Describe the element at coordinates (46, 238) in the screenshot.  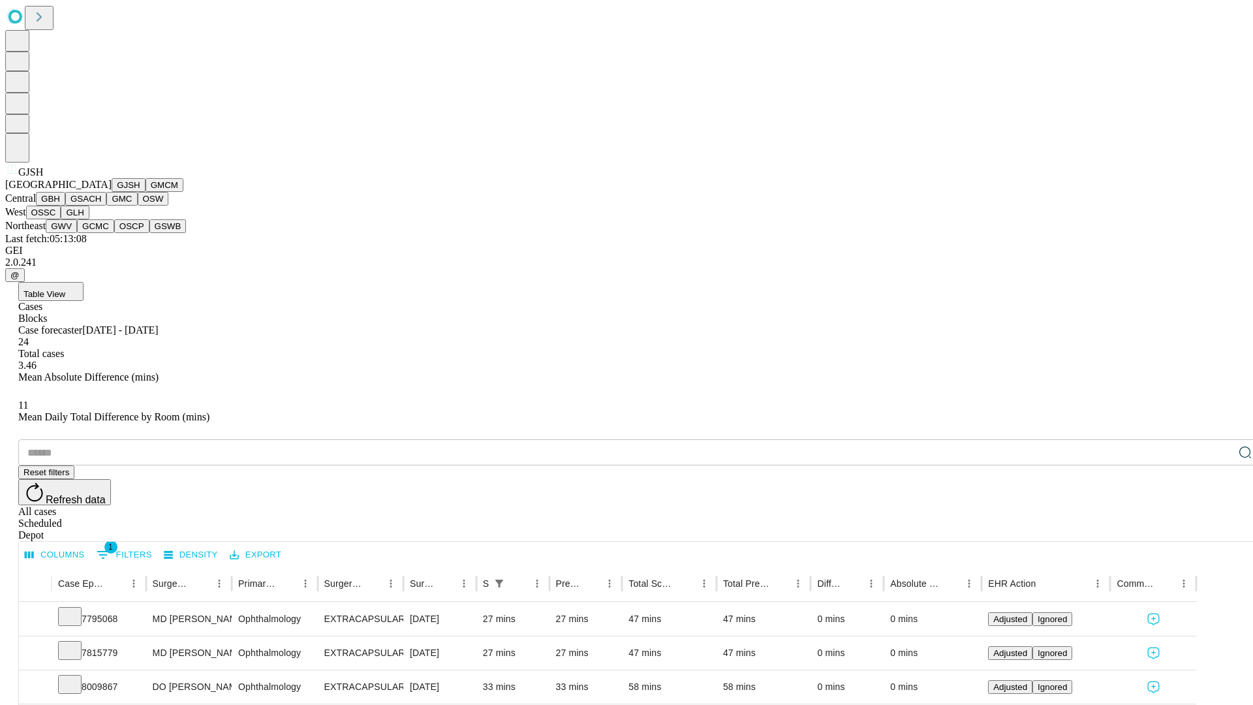
I see `span: Last fetch: 05:13:08` at that location.